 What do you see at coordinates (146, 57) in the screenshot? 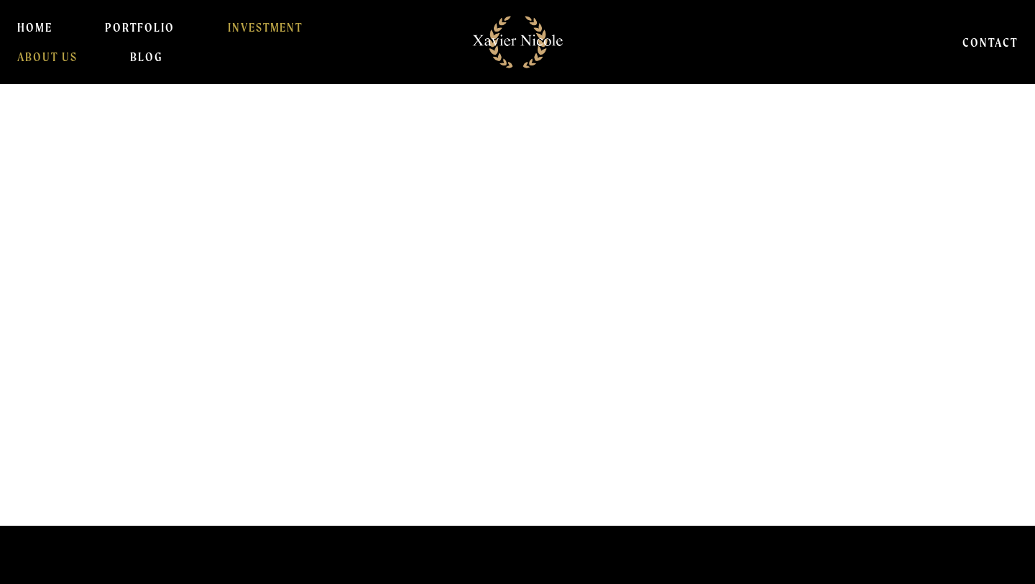
I see `a: BLOG` at bounding box center [146, 57].